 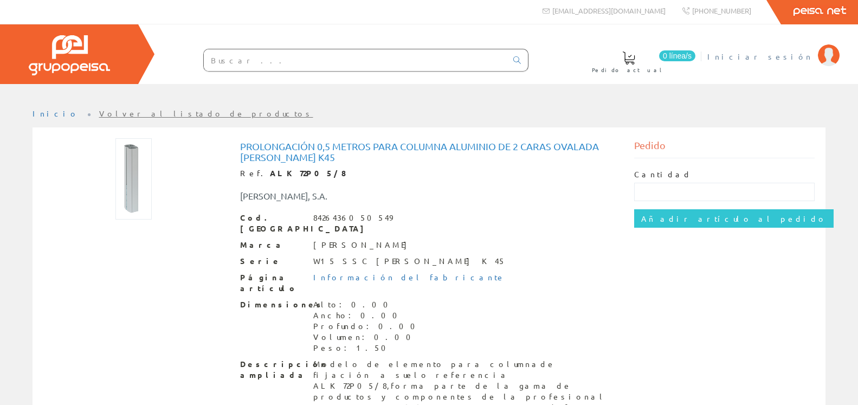 What do you see at coordinates (69, 55) in the screenshot?
I see `img: Grupo Peisa` at bounding box center [69, 55].